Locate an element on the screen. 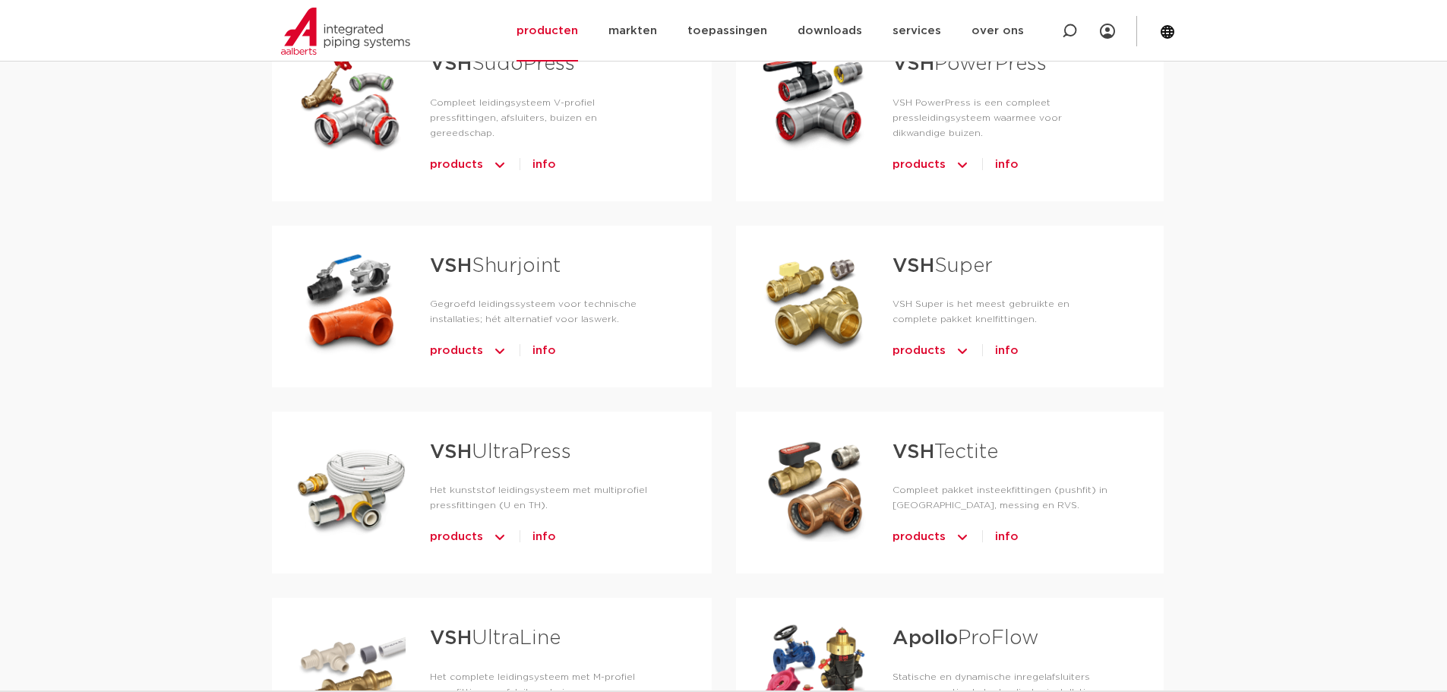  p: Compleet leidingsysteem V-profiel pressfittingen, afsluiters, buizen en gereedschap. is located at coordinates (546, 118).